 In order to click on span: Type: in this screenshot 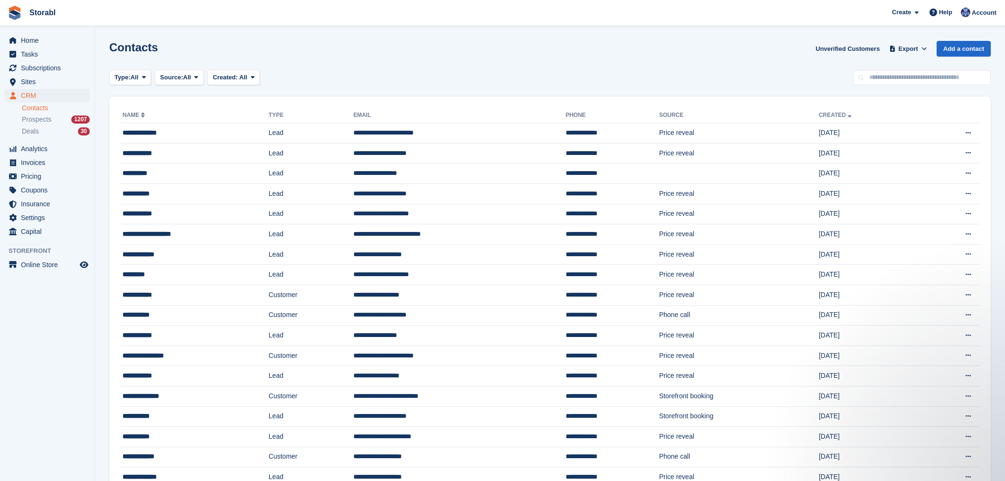, I will do `click(123, 77)`.